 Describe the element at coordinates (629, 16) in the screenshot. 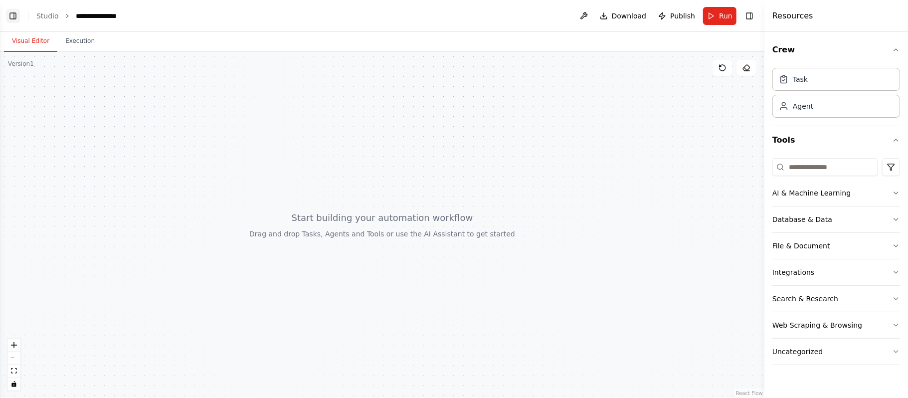

I see `span: Download` at that location.